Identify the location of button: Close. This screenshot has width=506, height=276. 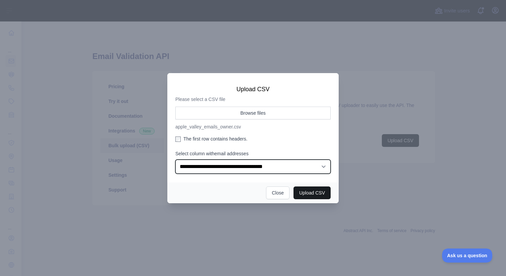
(278, 193).